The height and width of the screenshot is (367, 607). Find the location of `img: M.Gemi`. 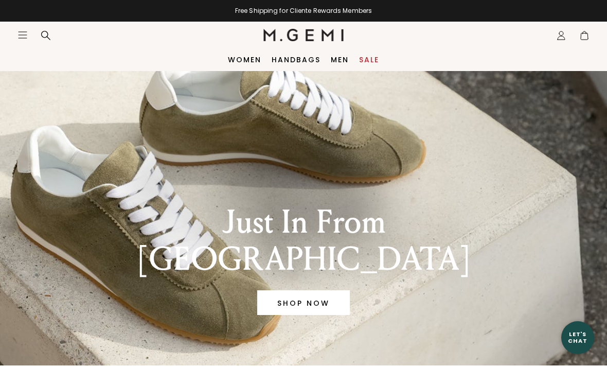

img: M.Gemi is located at coordinates (304, 35).